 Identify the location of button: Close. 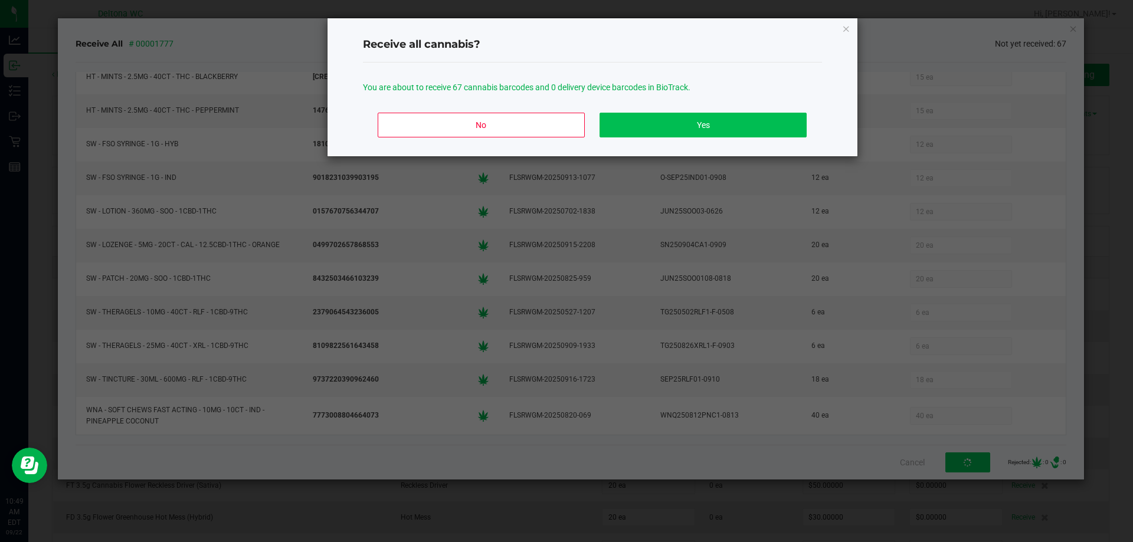
(846, 28).